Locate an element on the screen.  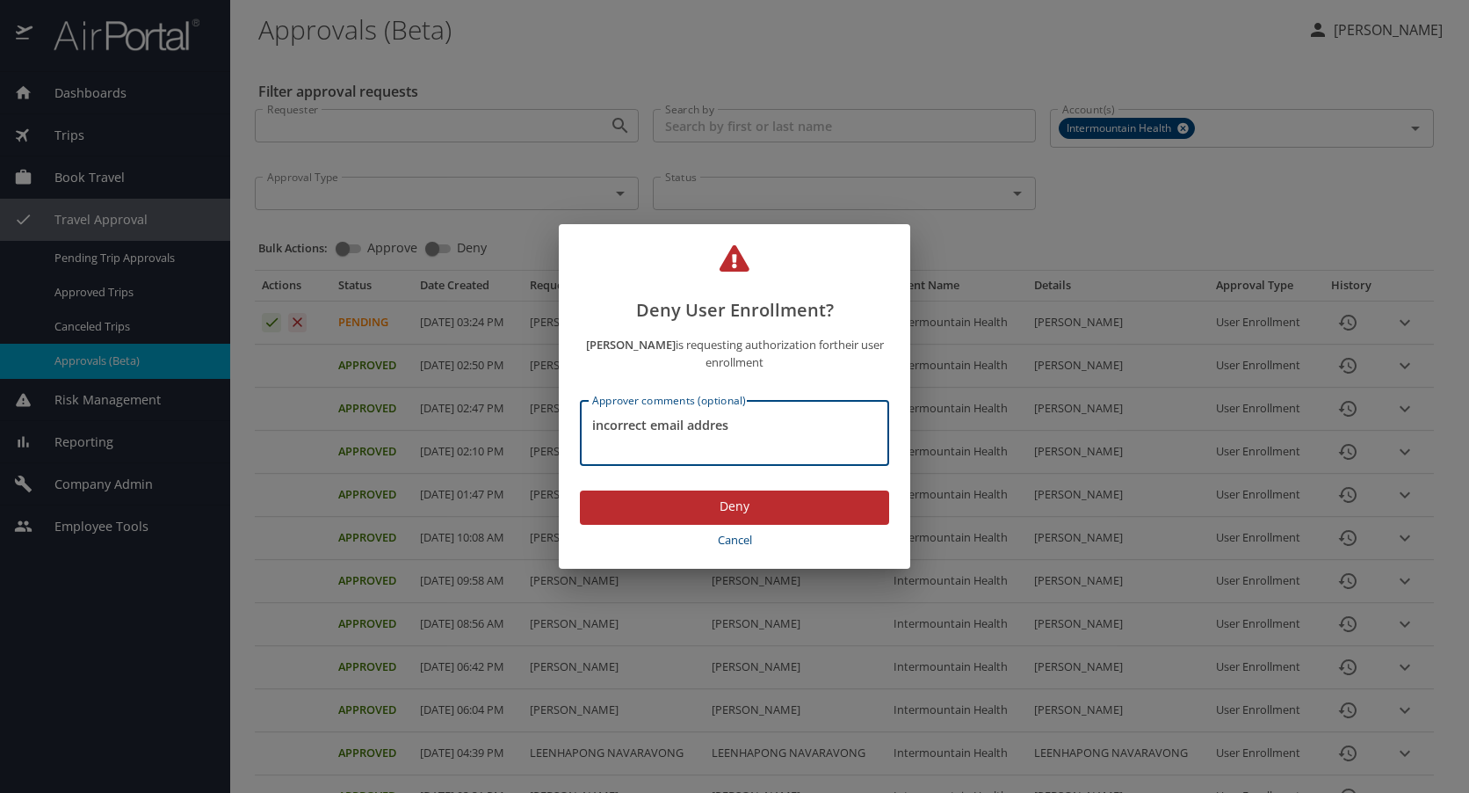
button: Deny is located at coordinates (735, 507).